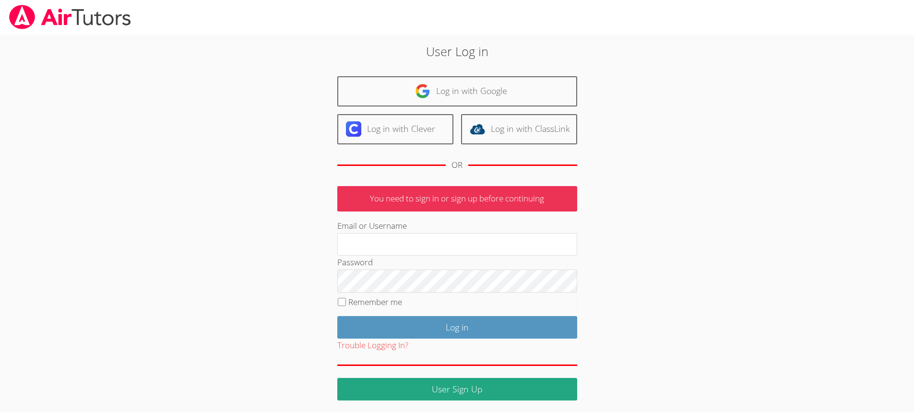  Describe the element at coordinates (457, 389) in the screenshot. I see `a: User Sign Up` at that location.